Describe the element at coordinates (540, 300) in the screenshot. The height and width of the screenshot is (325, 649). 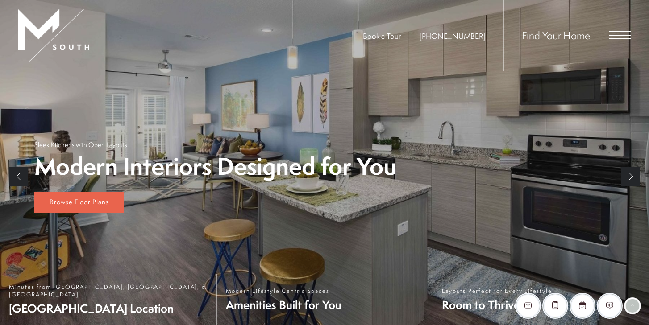
I see `a: Layouts Perfect For Every Lifestyle` at that location.